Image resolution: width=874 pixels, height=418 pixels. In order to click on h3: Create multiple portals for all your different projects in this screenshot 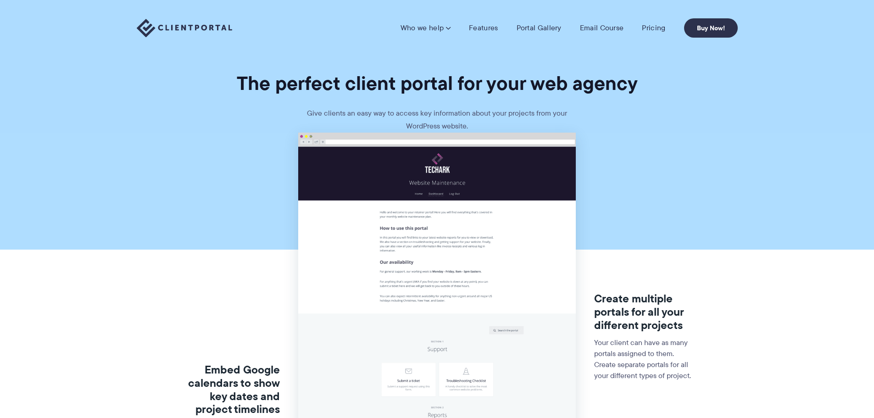, I will do `click(644, 312)`.